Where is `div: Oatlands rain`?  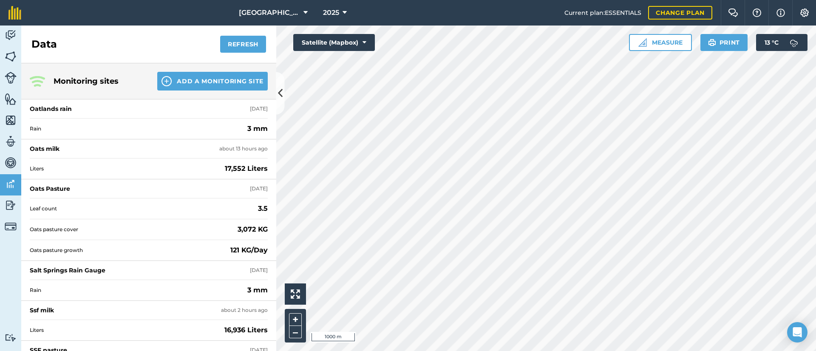 div: Oatlands rain is located at coordinates (51, 109).